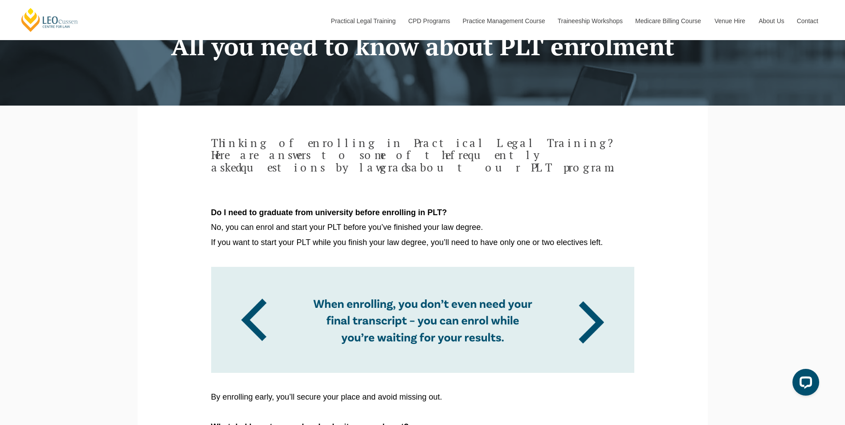 Image resolution: width=845 pixels, height=425 pixels. Describe the element at coordinates (503, 21) in the screenshot. I see `a: Practice Management Course` at that location.